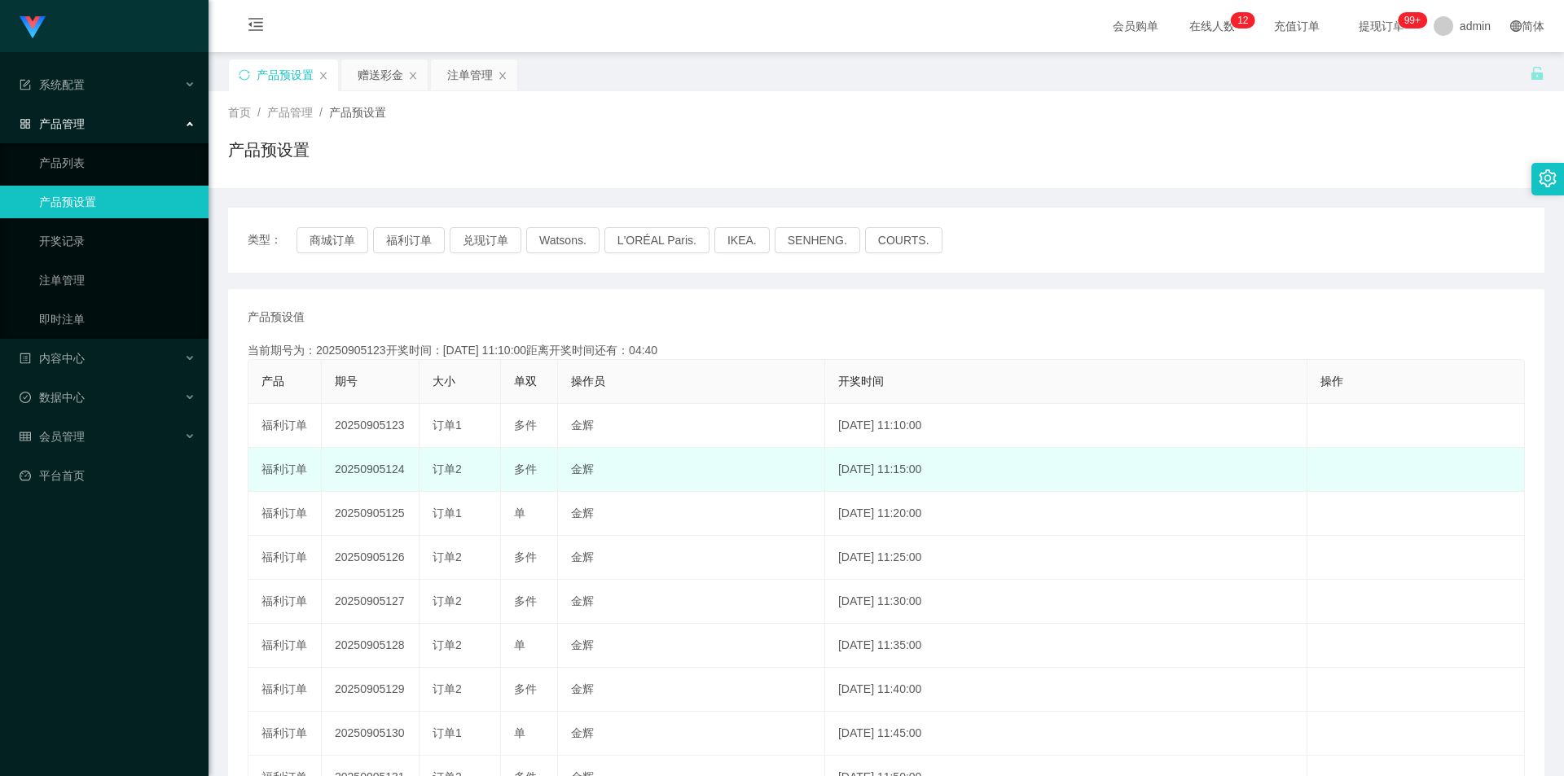 The height and width of the screenshot is (776, 1564). What do you see at coordinates (444, 381) in the screenshot?
I see `span: 大小` at bounding box center [444, 381].